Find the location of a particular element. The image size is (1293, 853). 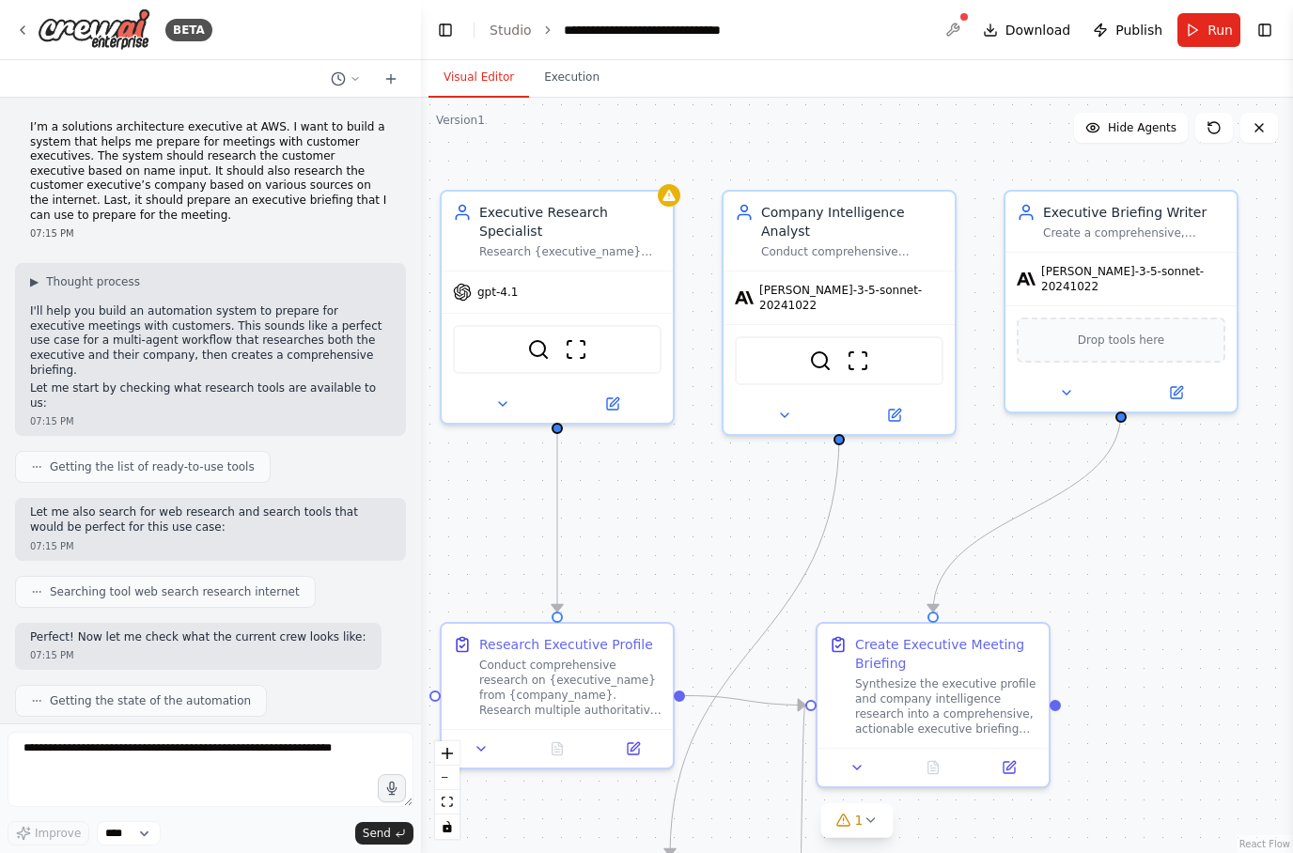

p: Perfect! Now let me check what the current crew looks like: is located at coordinates (198, 638).